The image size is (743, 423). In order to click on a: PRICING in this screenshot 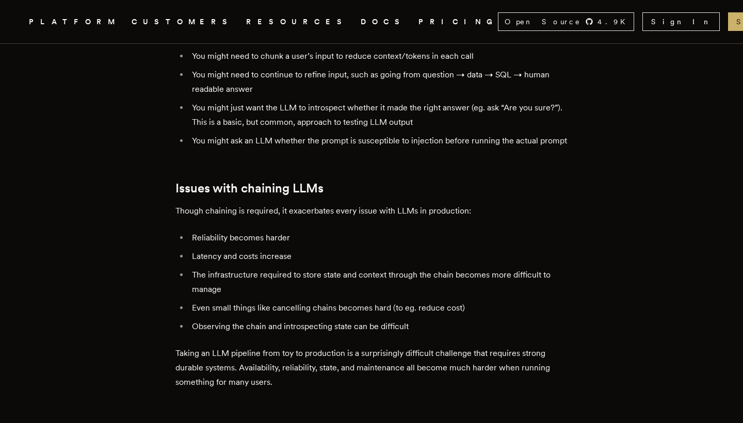, I will do `click(458, 22)`.